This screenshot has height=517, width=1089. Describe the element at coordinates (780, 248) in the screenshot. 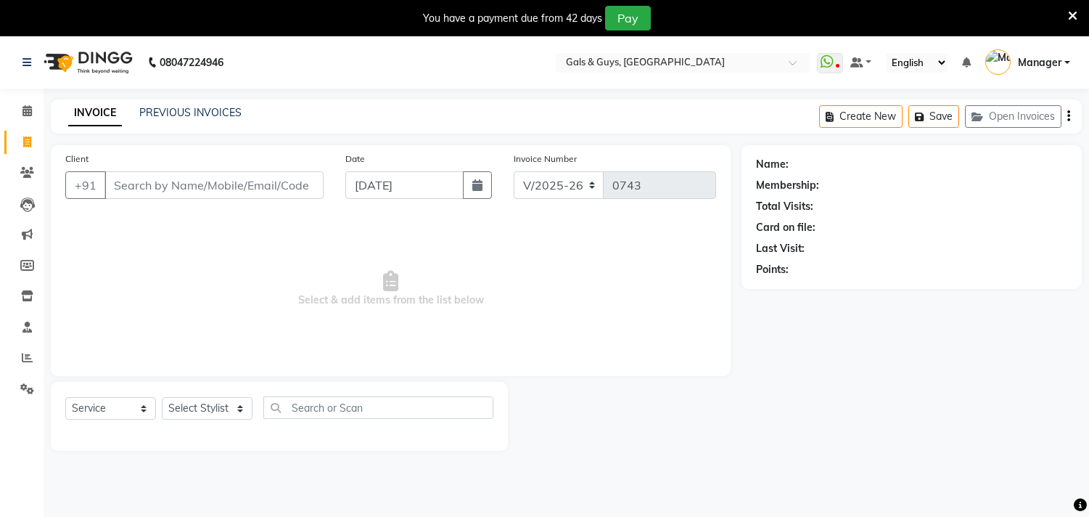

I see `div: Last Visit:` at that location.